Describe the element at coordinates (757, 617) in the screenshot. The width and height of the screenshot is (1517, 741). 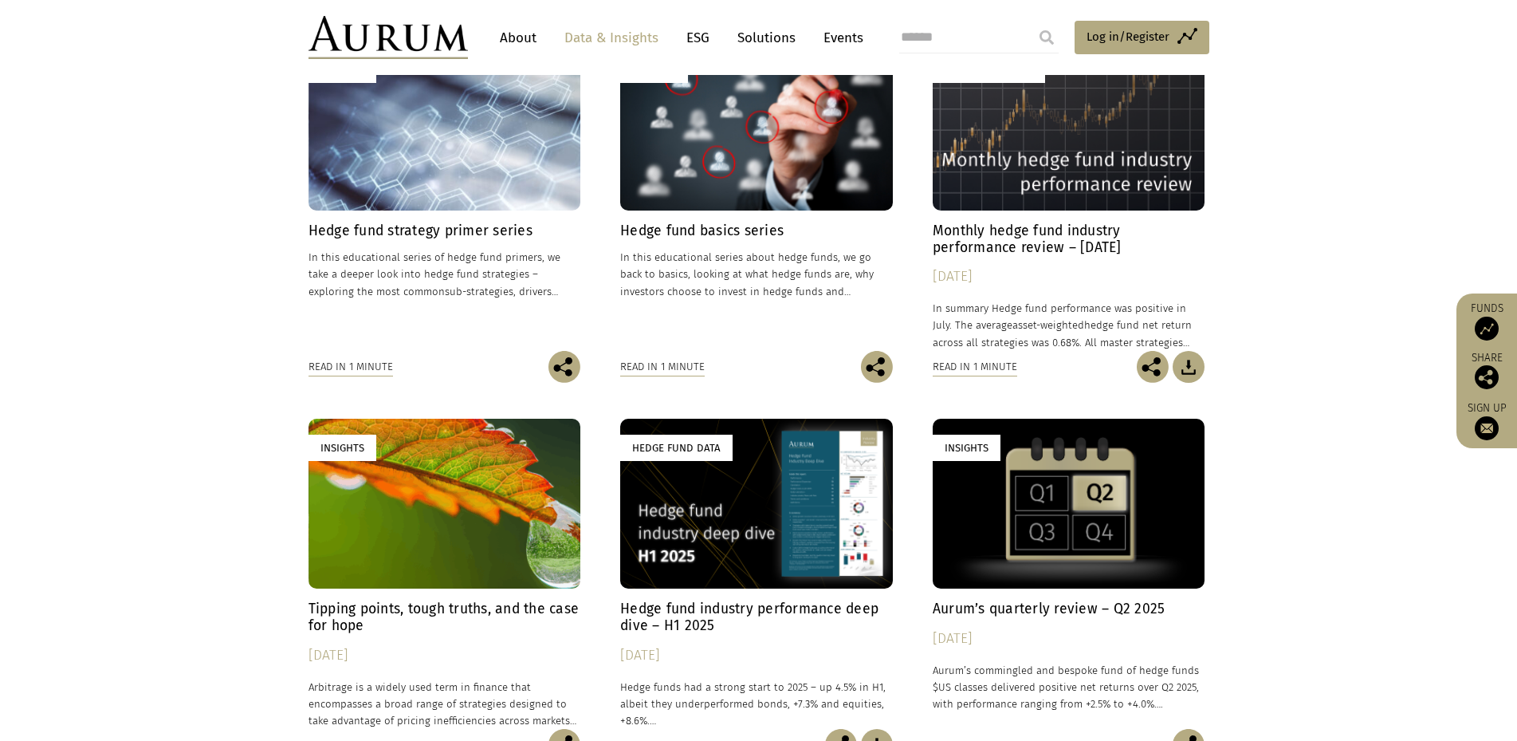
I see `h4: Hedge fund industry performance deep dive – H1 2025` at that location.